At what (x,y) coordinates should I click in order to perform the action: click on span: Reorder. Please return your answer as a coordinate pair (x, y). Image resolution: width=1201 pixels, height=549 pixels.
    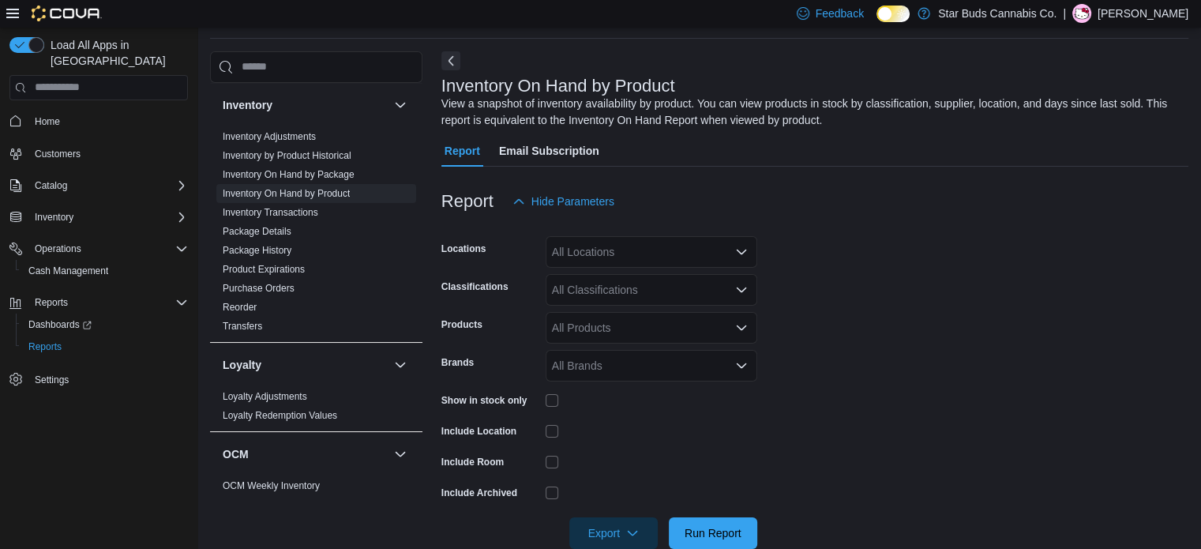
    Looking at the image, I should click on (239, 307).